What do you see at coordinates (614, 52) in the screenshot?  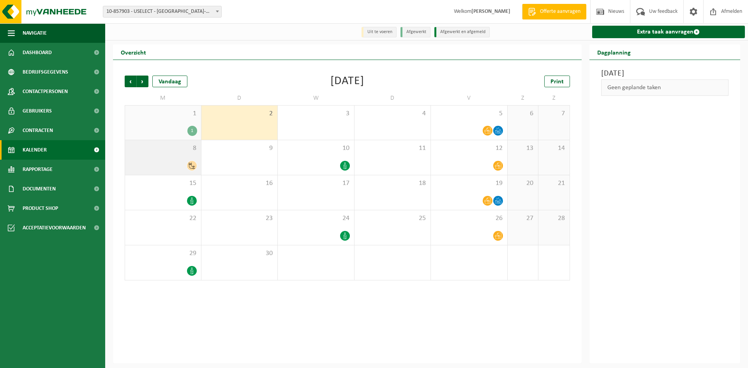 I see `h2: Dagplanning` at bounding box center [614, 52].